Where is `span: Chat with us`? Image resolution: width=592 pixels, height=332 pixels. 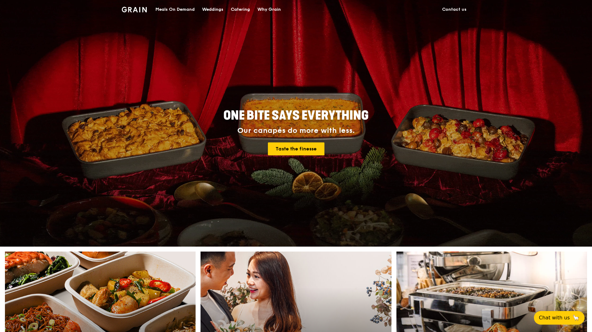 span: Chat with us is located at coordinates (554, 318).